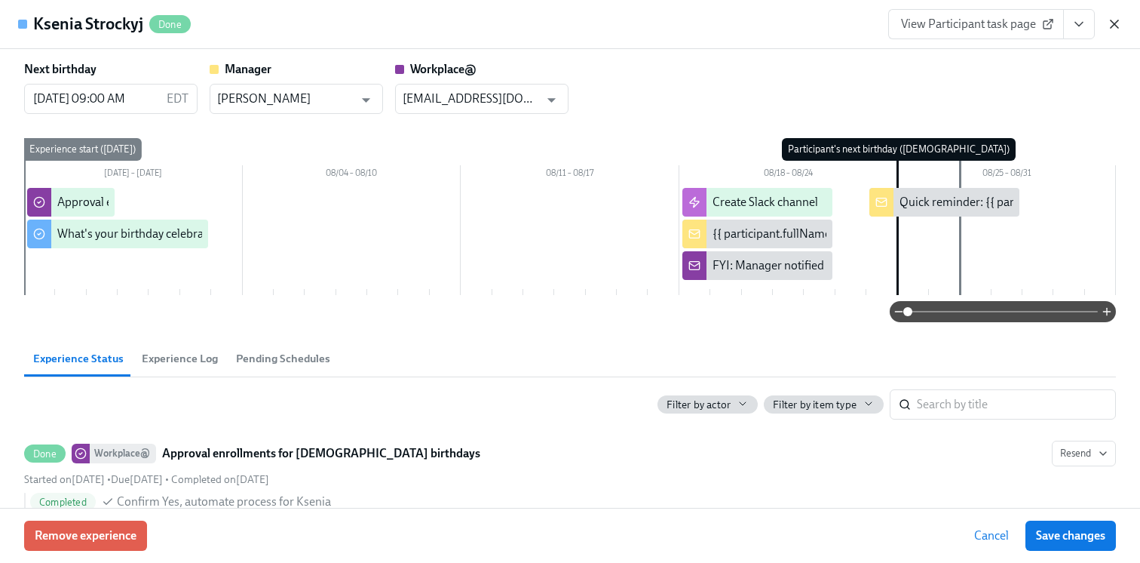 This screenshot has width=1140, height=563. I want to click on span: Save changes, so click(1071, 535).